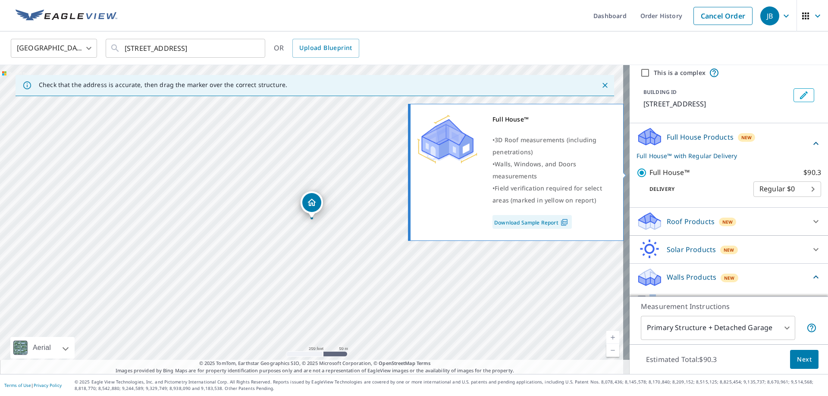 Image resolution: width=828 pixels, height=396 pixels. I want to click on div: Solar ProductsNew, so click(729, 250).